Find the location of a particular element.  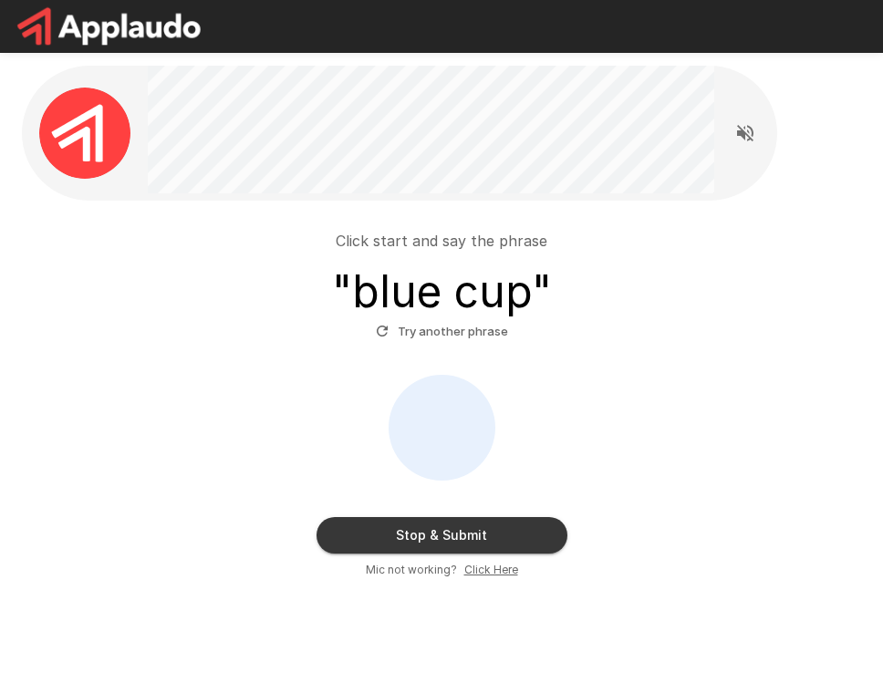

span: Mic not working? is located at coordinates (411, 570).